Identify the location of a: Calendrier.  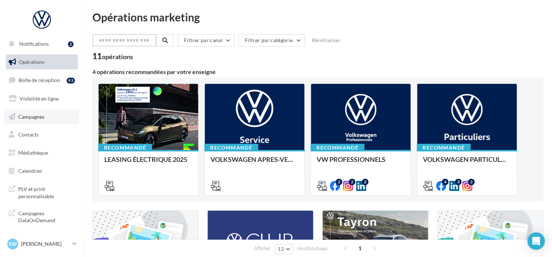
(42, 171).